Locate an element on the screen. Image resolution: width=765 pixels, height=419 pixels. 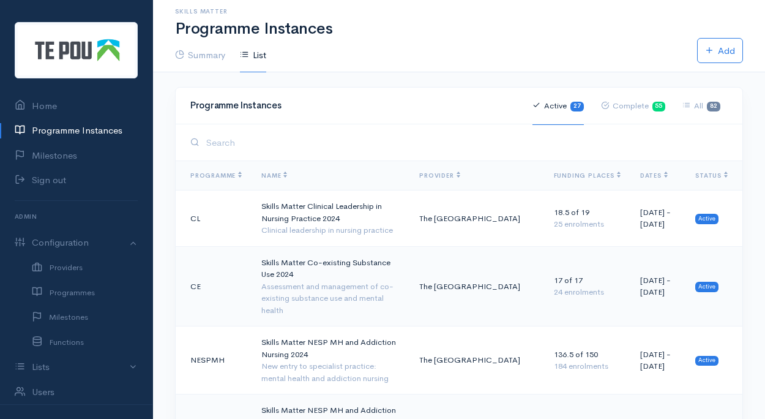
span: Status is located at coordinates (711, 175).